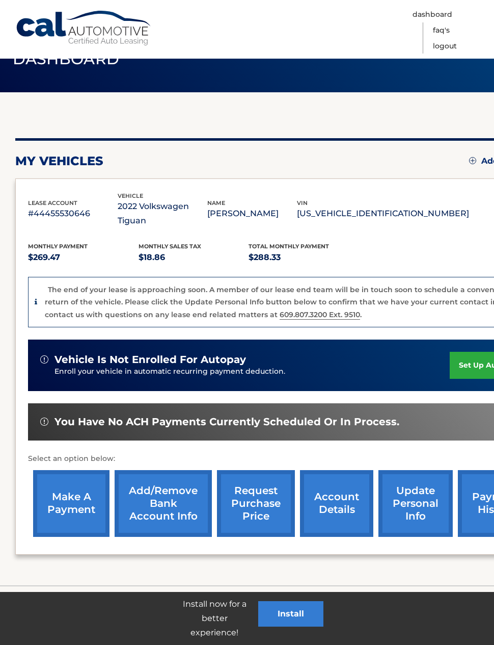 Image resolution: width=494 pixels, height=645 pixels. Describe the element at coordinates (445, 46) in the screenshot. I see `a: Logout` at that location.